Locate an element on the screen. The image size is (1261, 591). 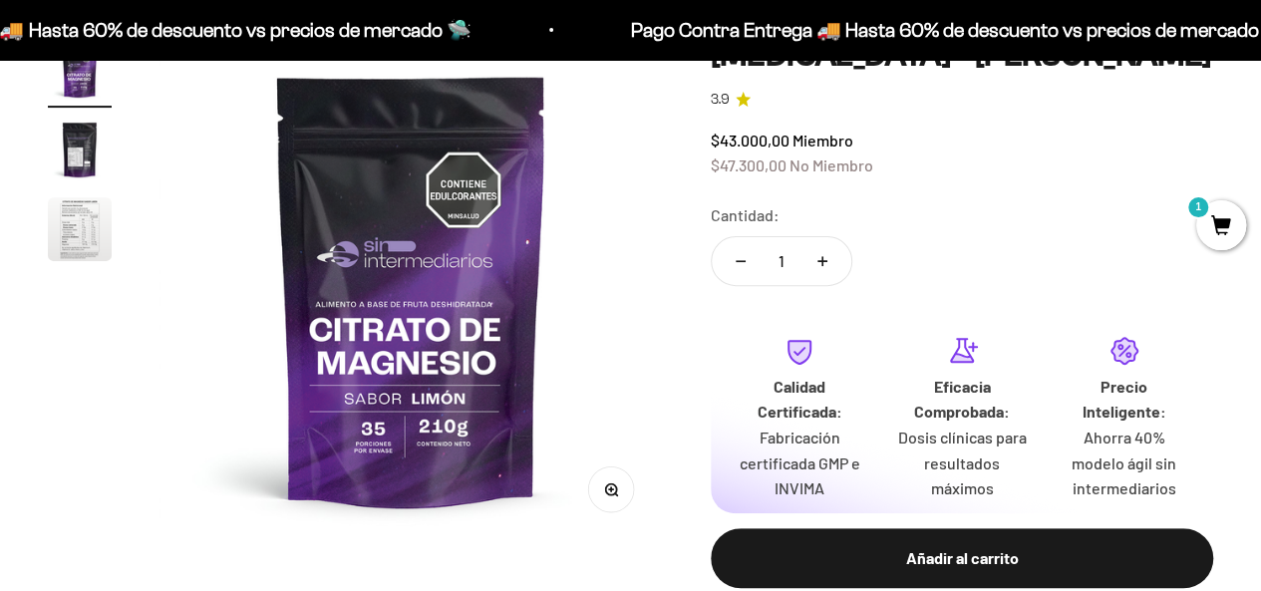
span: $47.300,00 is located at coordinates (748, 164).